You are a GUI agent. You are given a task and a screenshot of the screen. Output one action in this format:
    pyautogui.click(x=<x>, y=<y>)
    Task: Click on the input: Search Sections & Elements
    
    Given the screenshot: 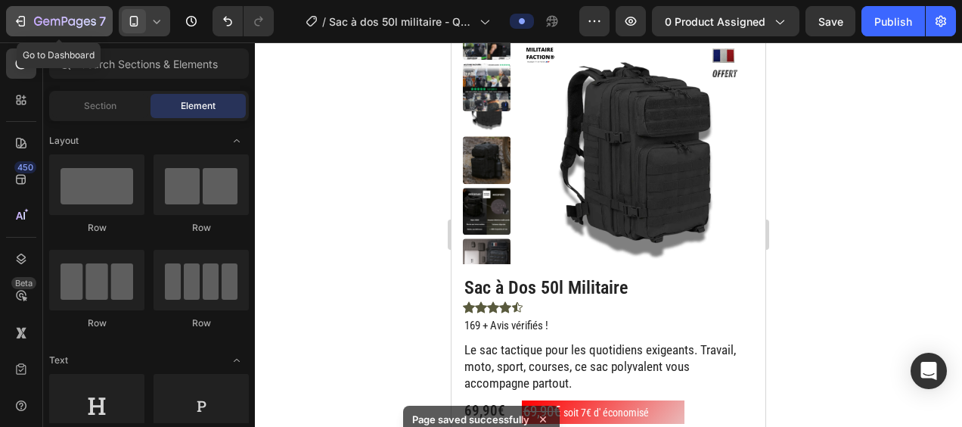 What is the action you would take?
    pyautogui.click(x=149, y=64)
    